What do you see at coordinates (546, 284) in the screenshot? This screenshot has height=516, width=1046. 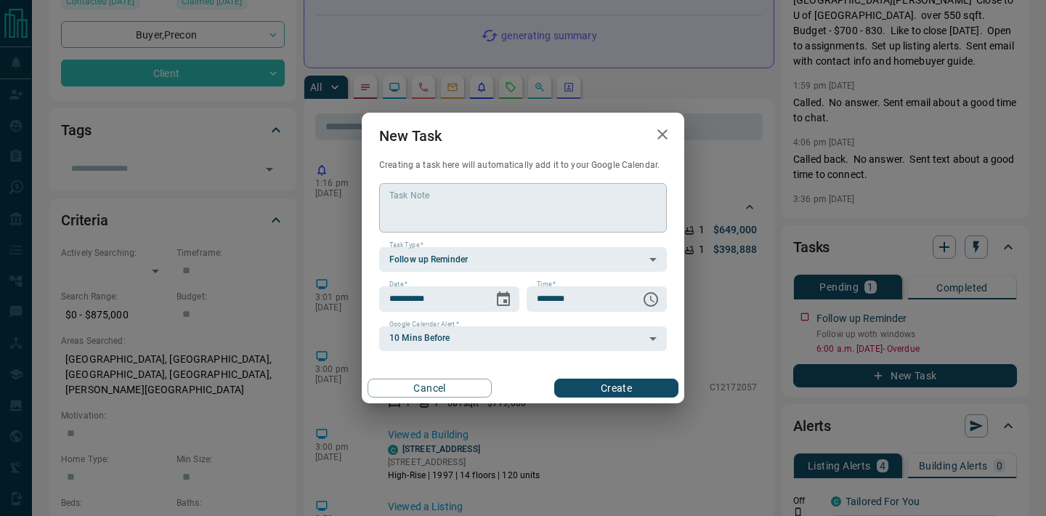 I see `label: Time` at bounding box center [546, 284].